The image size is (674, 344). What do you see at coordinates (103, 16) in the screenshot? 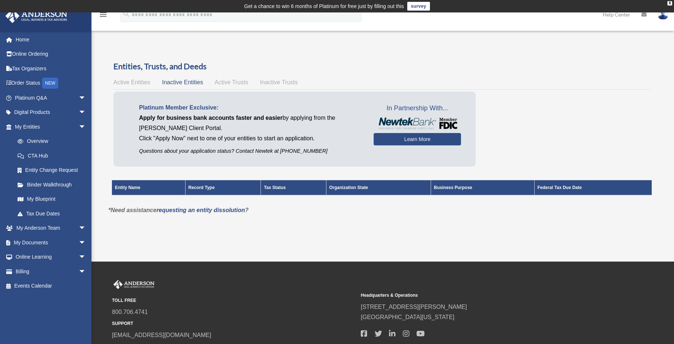
I see `a: menu` at bounding box center [103, 16].